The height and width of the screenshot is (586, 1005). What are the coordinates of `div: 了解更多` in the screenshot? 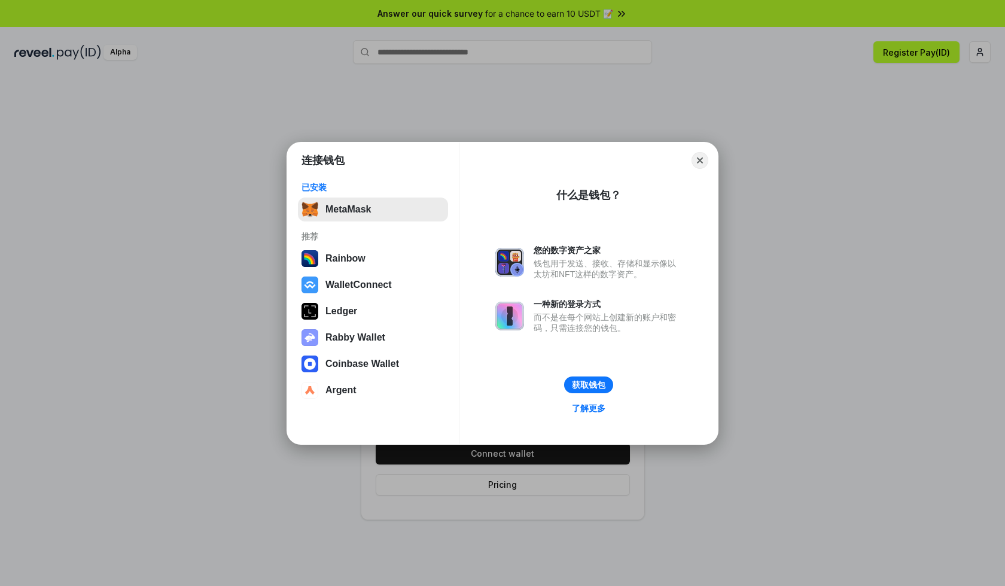 It's located at (589, 408).